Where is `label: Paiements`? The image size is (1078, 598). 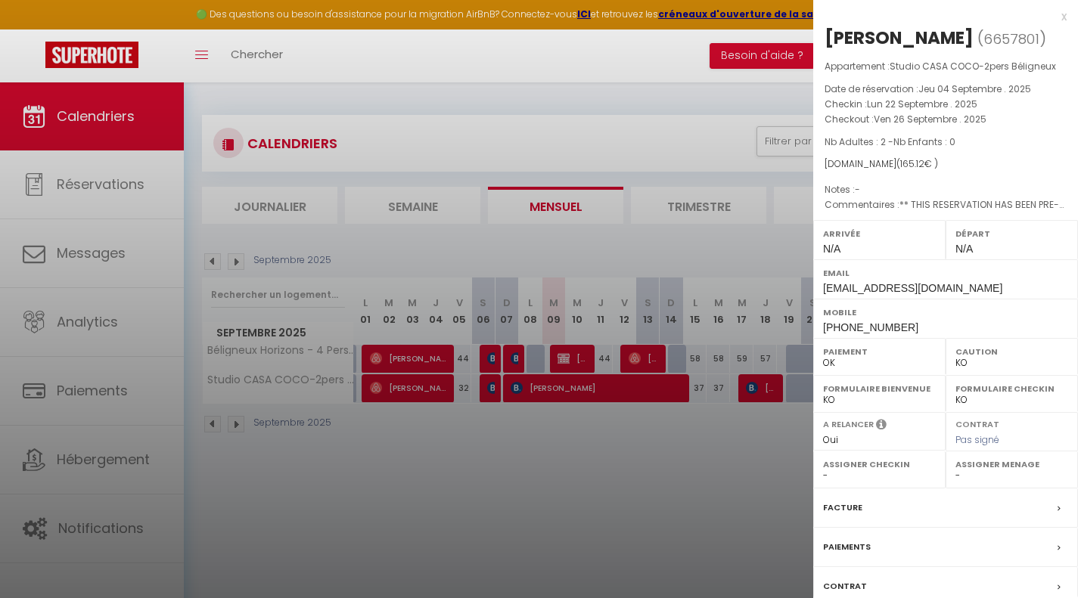 label: Paiements is located at coordinates (846, 547).